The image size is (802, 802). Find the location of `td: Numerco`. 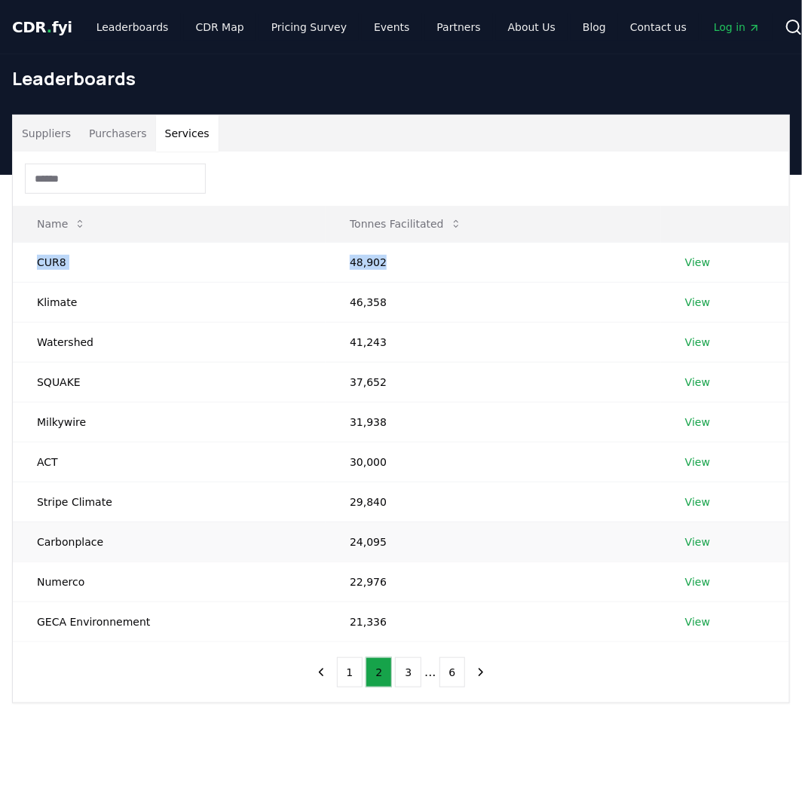

td: Numerco is located at coordinates (169, 581).